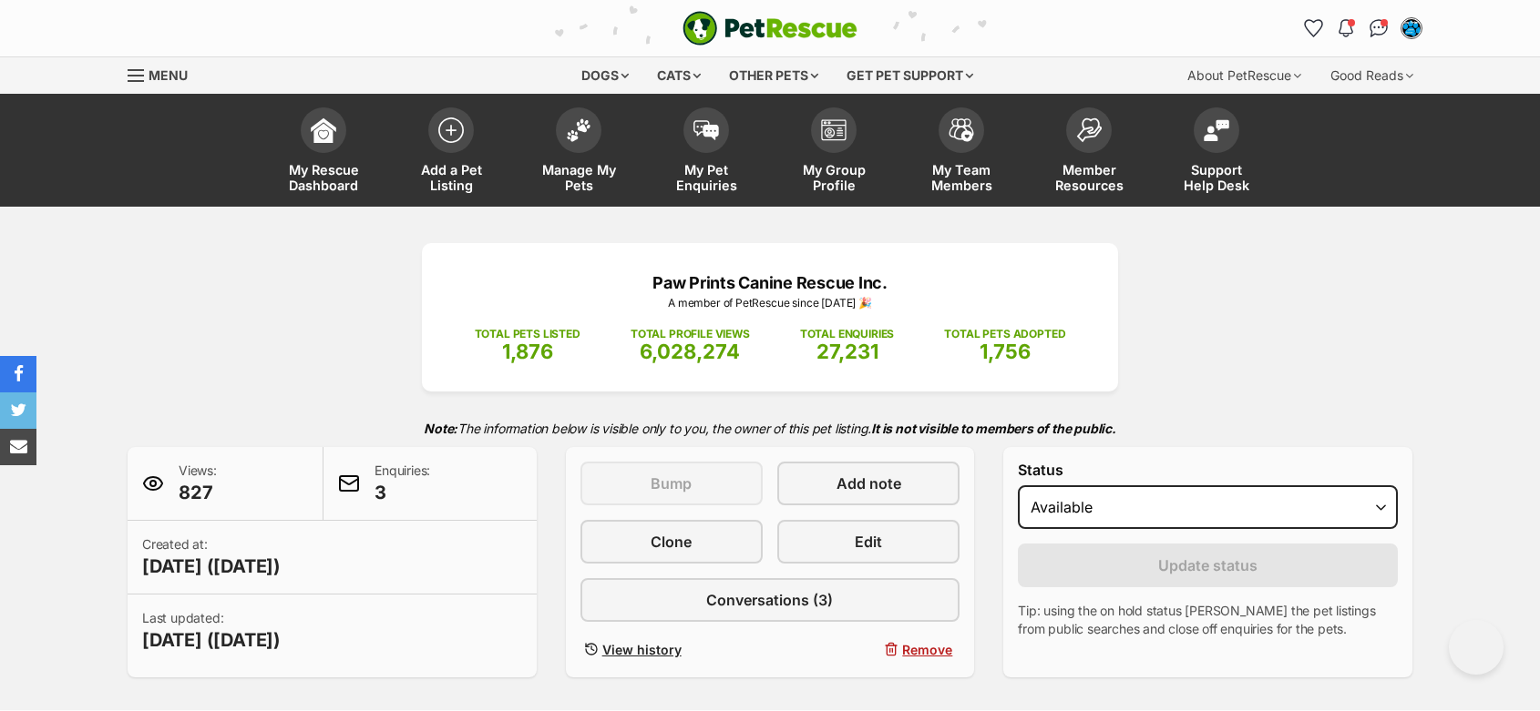 This screenshot has height=711, width=1540. Describe the element at coordinates (961, 152) in the screenshot. I see `a: My Team Members` at that location.